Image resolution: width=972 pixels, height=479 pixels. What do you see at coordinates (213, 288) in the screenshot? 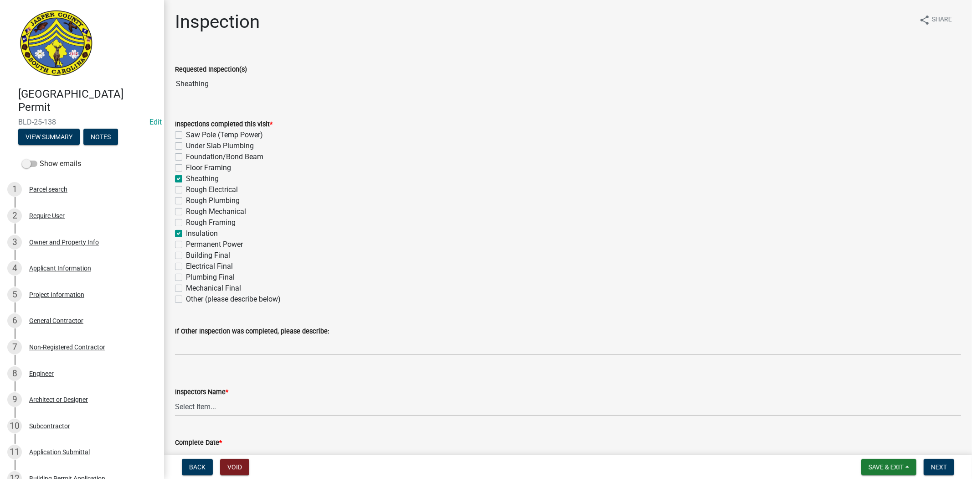
I see `label: Mechanical Final` at bounding box center [213, 288].